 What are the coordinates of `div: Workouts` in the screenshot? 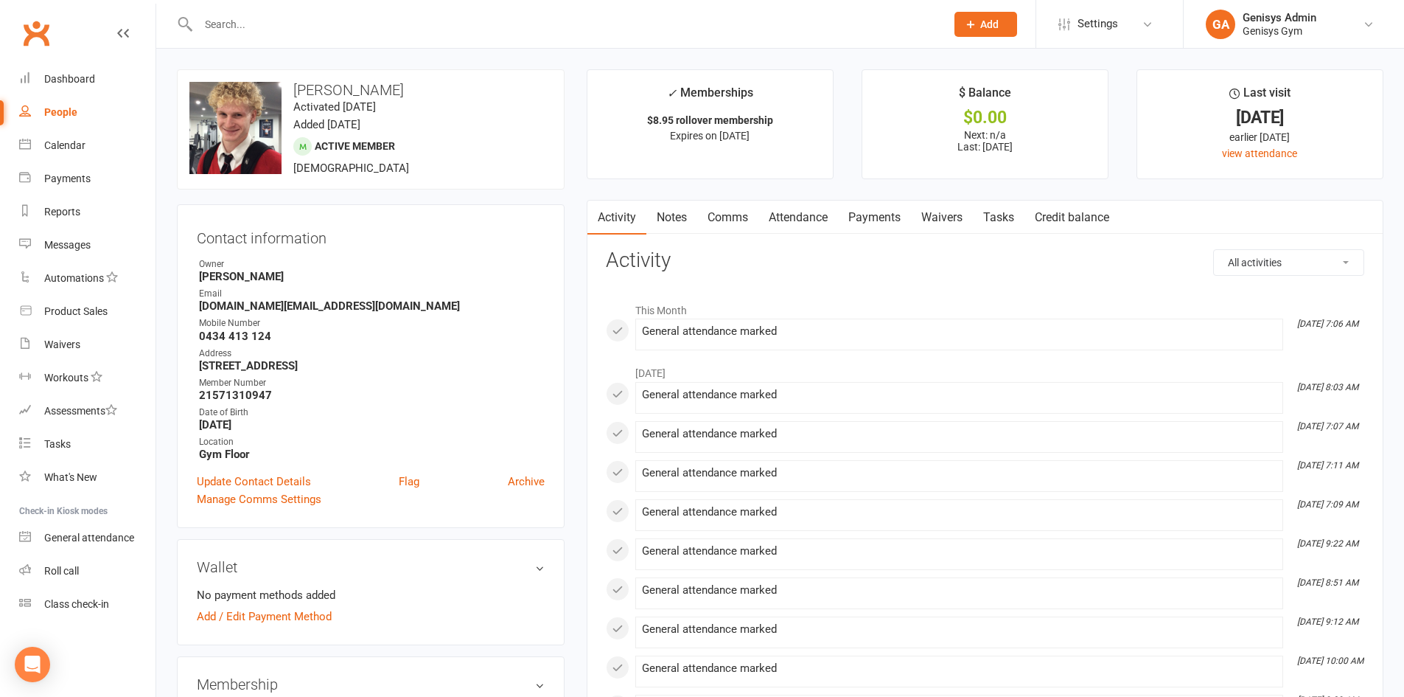 It's located at (66, 377).